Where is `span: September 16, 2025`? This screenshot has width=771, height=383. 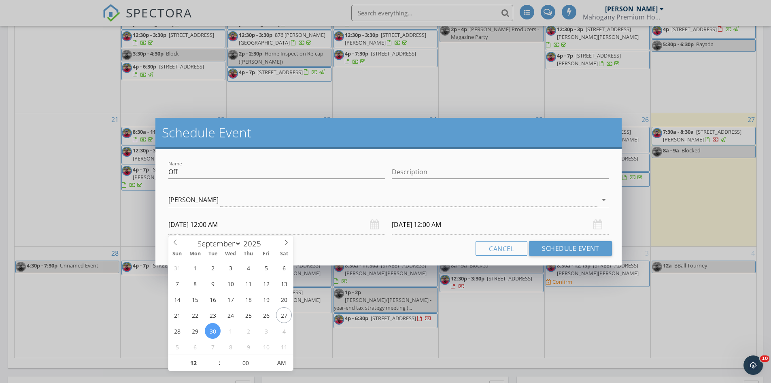
span: September 16, 2025 is located at coordinates (213, 299).